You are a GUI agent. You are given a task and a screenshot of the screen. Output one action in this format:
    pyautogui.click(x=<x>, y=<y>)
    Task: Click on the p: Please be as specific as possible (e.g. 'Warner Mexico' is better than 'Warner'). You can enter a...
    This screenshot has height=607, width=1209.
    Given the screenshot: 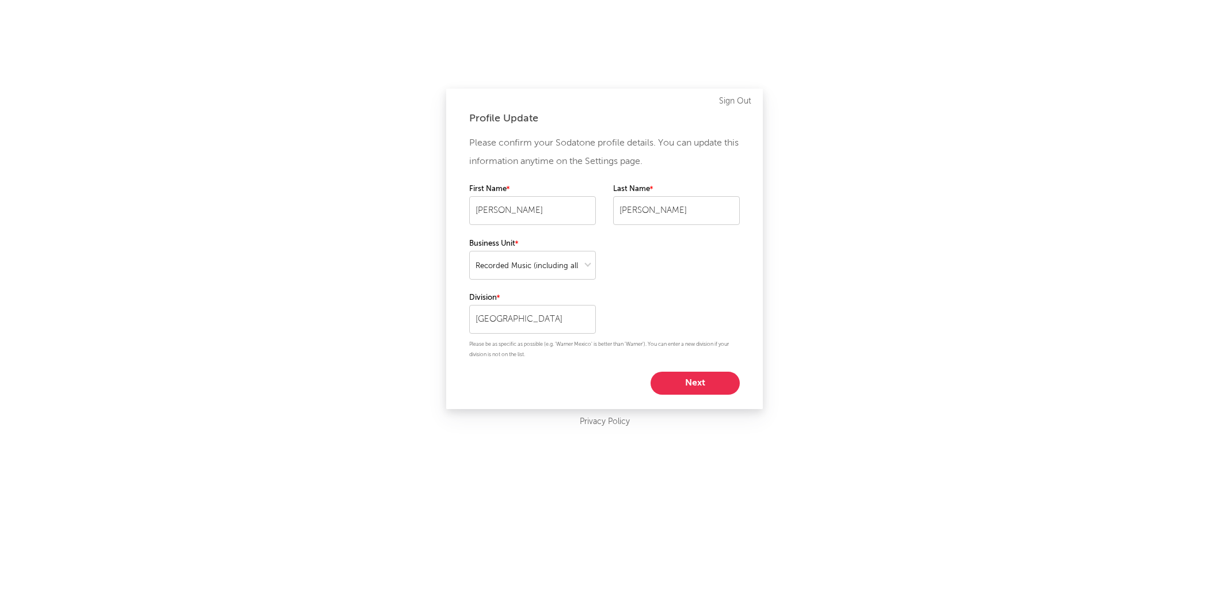 What is the action you would take?
    pyautogui.click(x=605, y=350)
    